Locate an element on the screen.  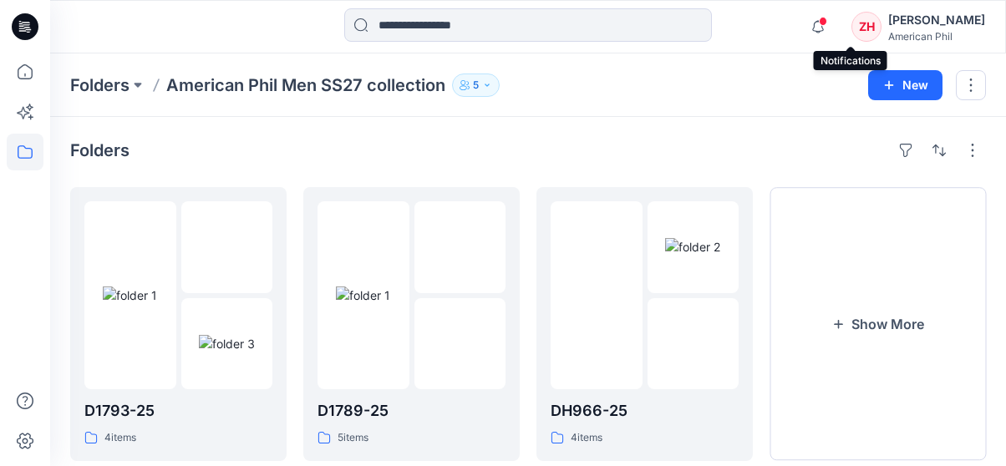
p: DH966-25 is located at coordinates (644, 411).